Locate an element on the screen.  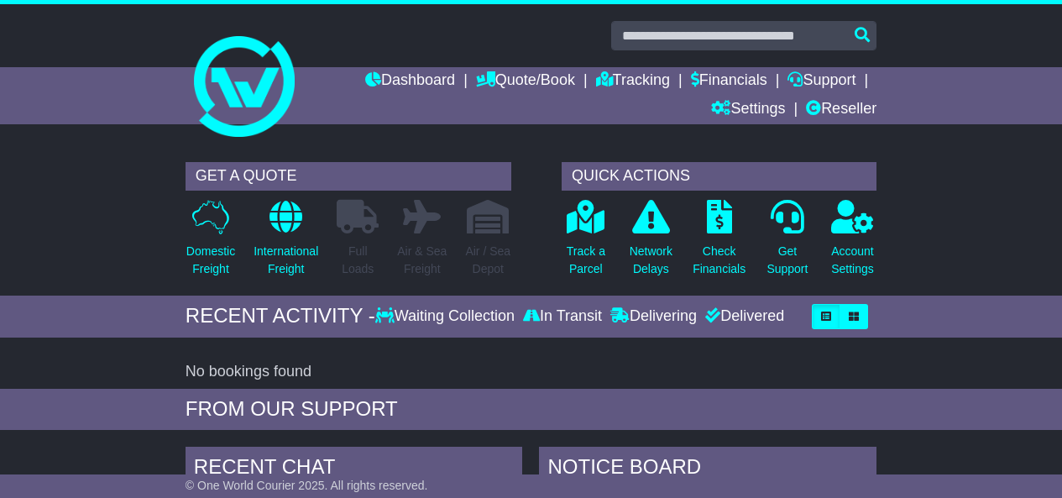
p: Air / Sea Depot is located at coordinates (488, 260).